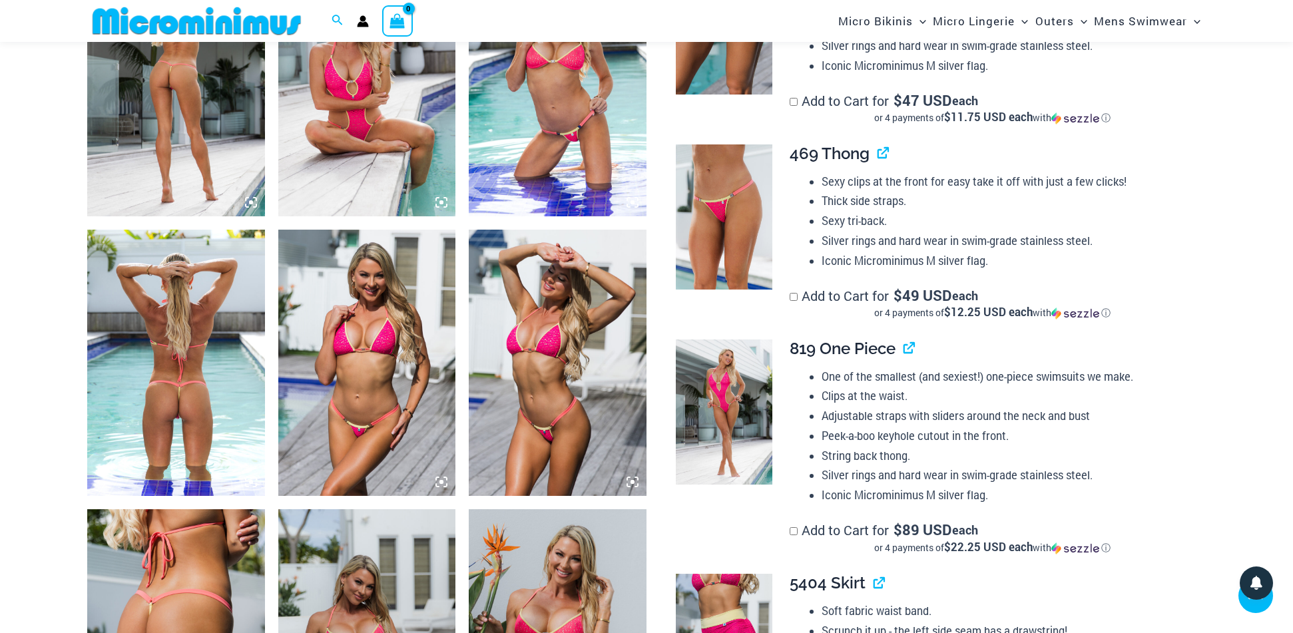 The height and width of the screenshot is (633, 1293). Describe the element at coordinates (363, 21) in the screenshot. I see `a: Account icon link` at that location.